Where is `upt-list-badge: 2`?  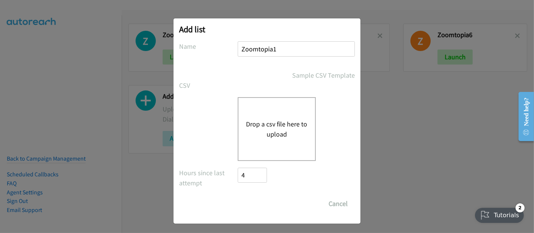
upt-list-badge: 2 is located at coordinates (50, 8).